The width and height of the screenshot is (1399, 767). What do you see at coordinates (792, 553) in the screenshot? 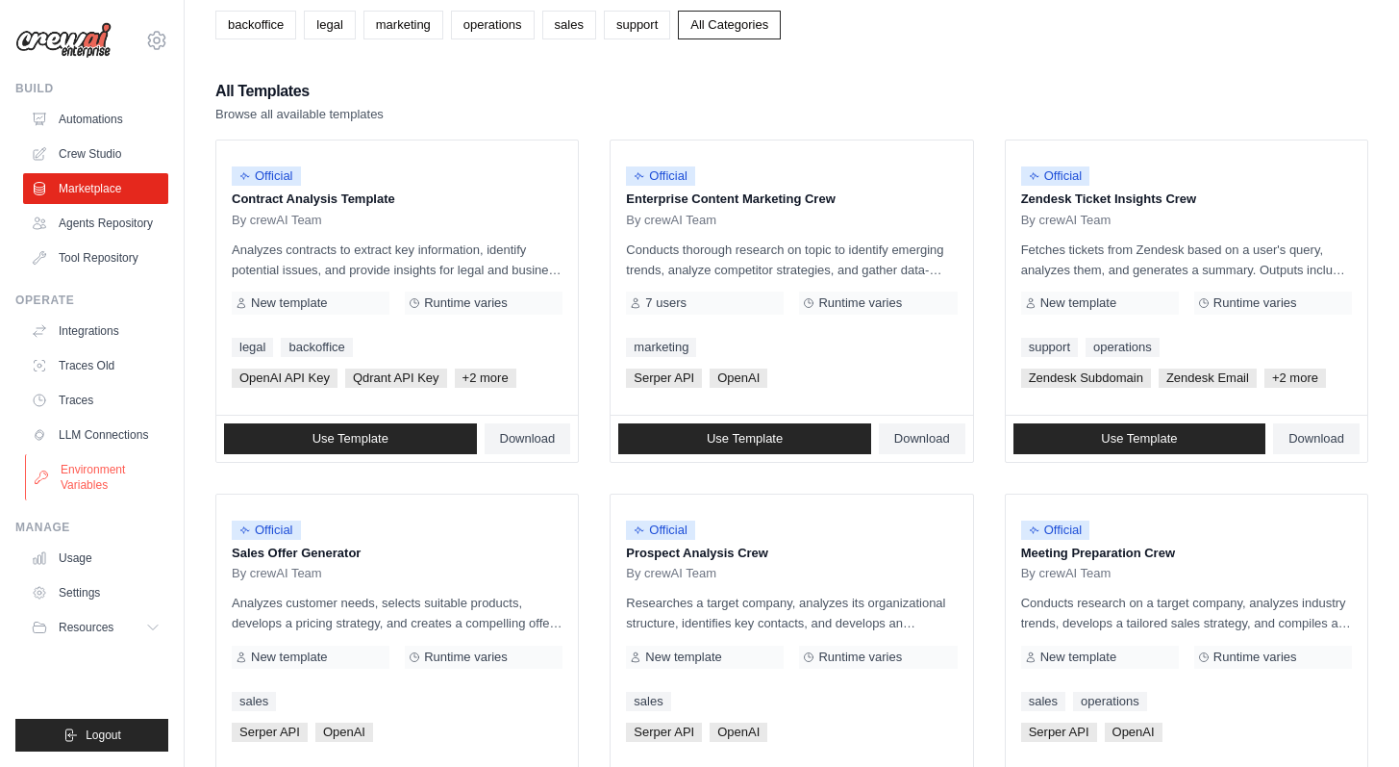
I see `p: Prospect Analysis Crew` at bounding box center [792, 553].